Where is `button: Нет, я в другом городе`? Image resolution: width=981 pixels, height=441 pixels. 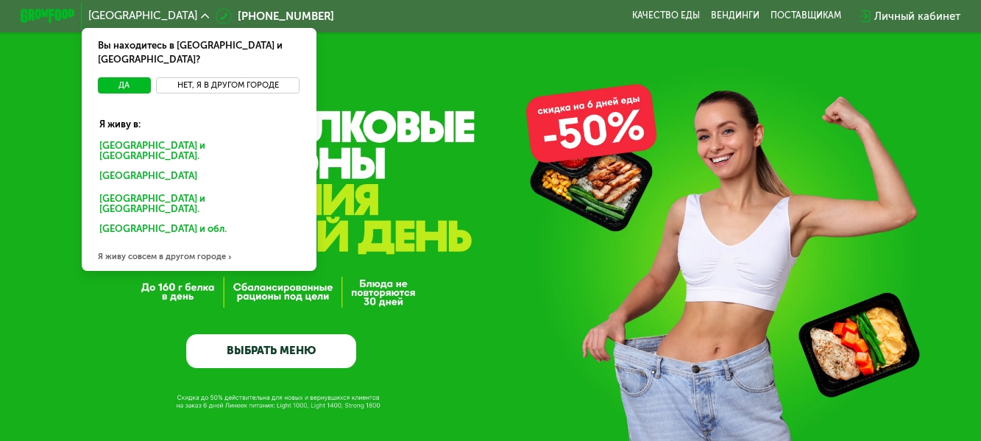
button: Нет, я в другом городе is located at coordinates (227, 85).